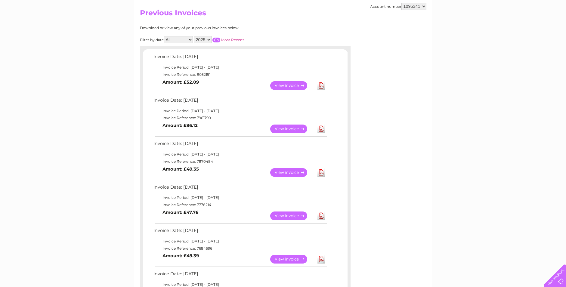  What do you see at coordinates (240, 205) in the screenshot?
I see `td: Invoice Reference: 7778214` at bounding box center [240, 205].